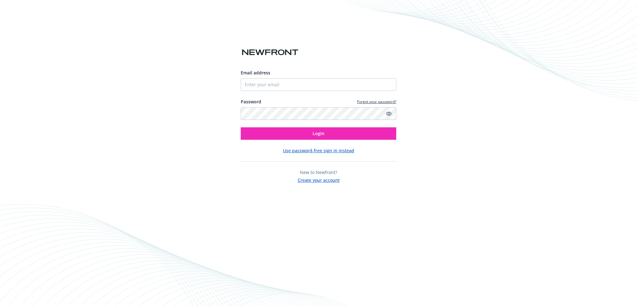  What do you see at coordinates (319, 85) in the screenshot?
I see `input: Enter your email` at bounding box center [319, 85].